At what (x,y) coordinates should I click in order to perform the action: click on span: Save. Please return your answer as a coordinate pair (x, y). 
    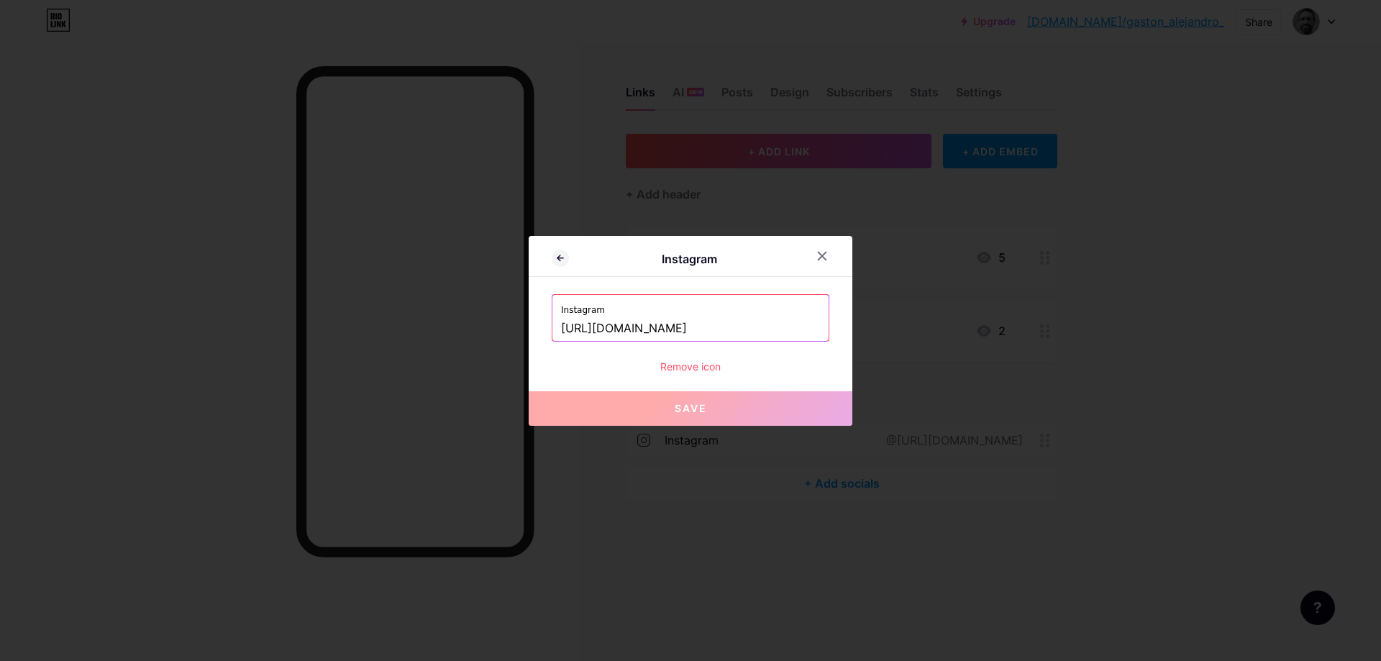
    Looking at the image, I should click on (690, 408).